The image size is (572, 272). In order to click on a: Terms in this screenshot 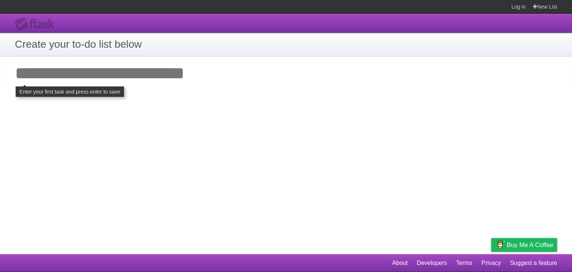, I will do `click(464, 263)`.